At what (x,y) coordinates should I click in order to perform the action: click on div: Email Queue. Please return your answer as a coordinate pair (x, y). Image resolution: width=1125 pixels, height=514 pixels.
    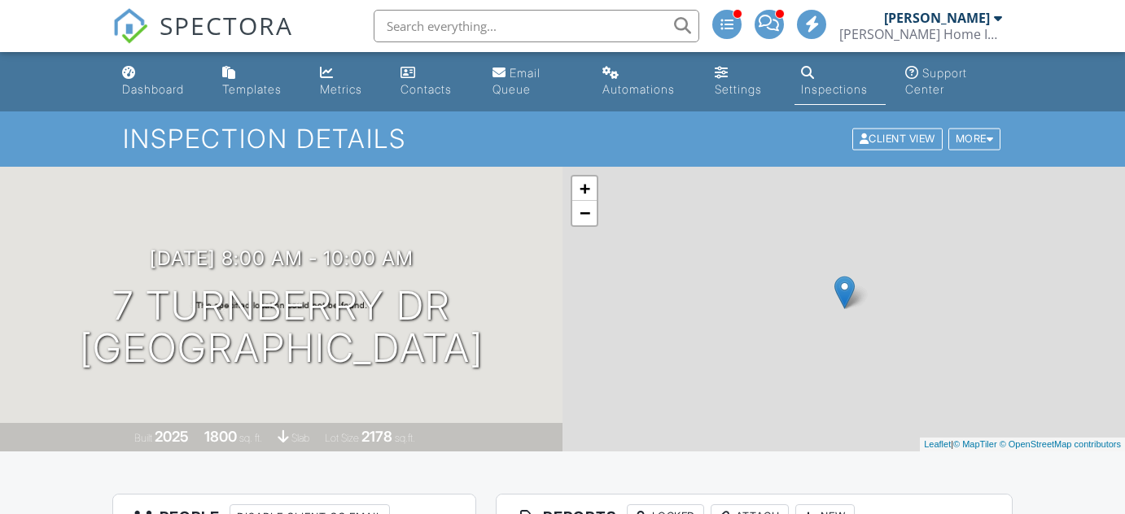
    Looking at the image, I should click on (516, 81).